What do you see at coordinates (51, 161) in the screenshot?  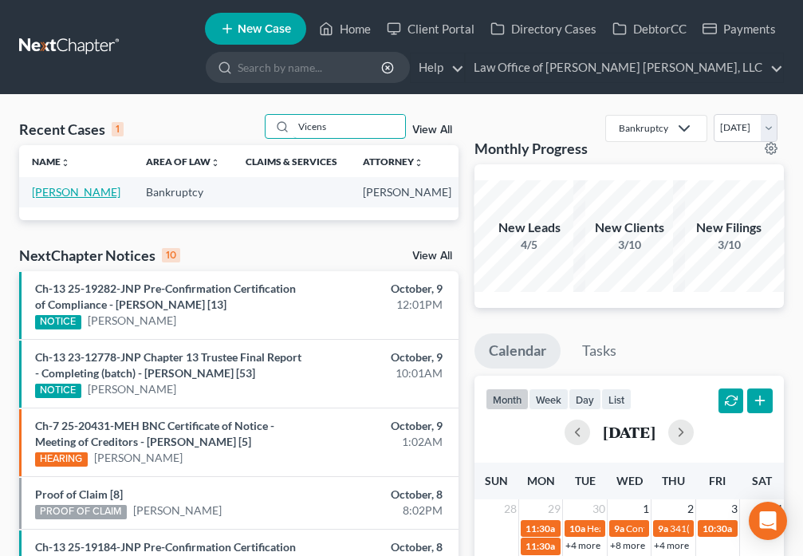 I see `a: Nameunfold_more` at bounding box center [51, 161].